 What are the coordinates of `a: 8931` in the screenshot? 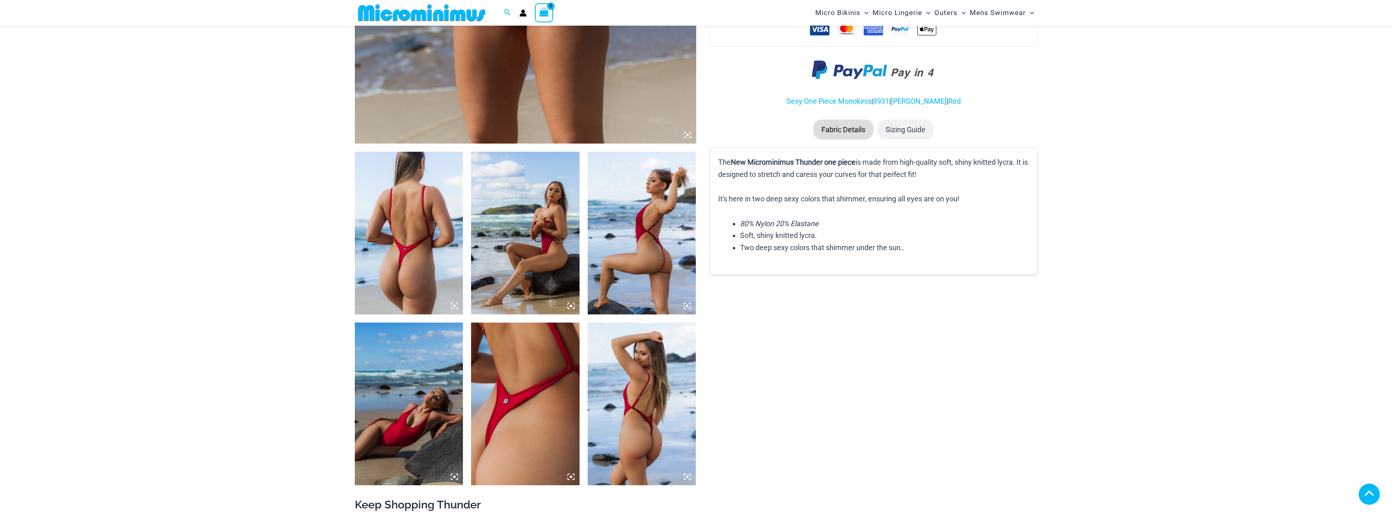 It's located at (881, 101).